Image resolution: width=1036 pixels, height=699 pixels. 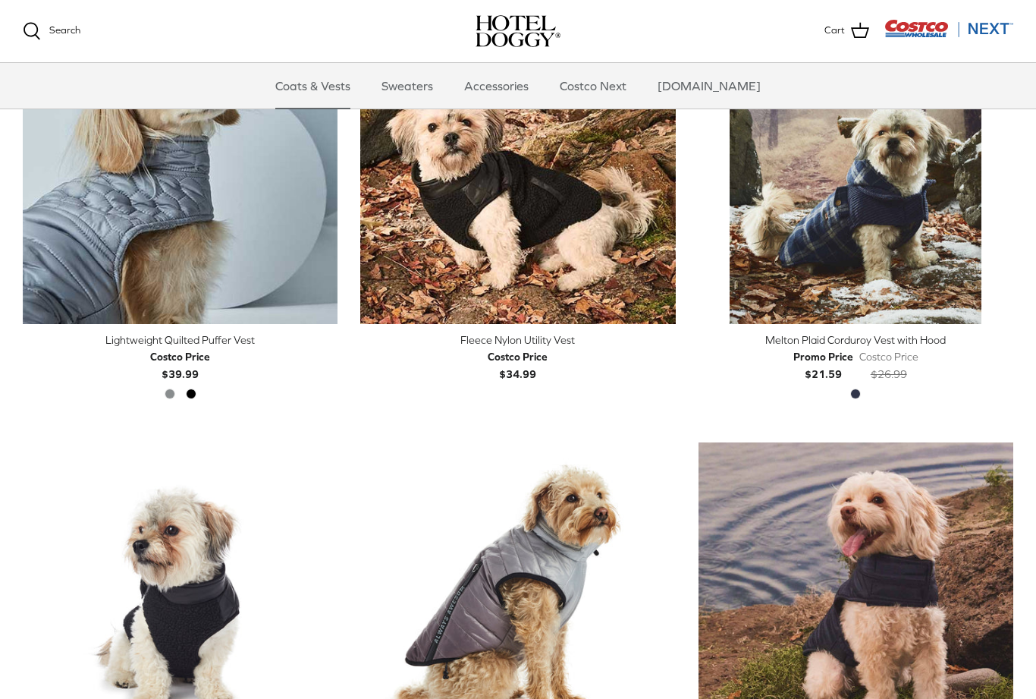 What do you see at coordinates (856, 357) in the screenshot?
I see `a: Melton Plaid Corduroy Vest with Hood Promo Price$21.59 Costco Price$26.99` at bounding box center [856, 357].